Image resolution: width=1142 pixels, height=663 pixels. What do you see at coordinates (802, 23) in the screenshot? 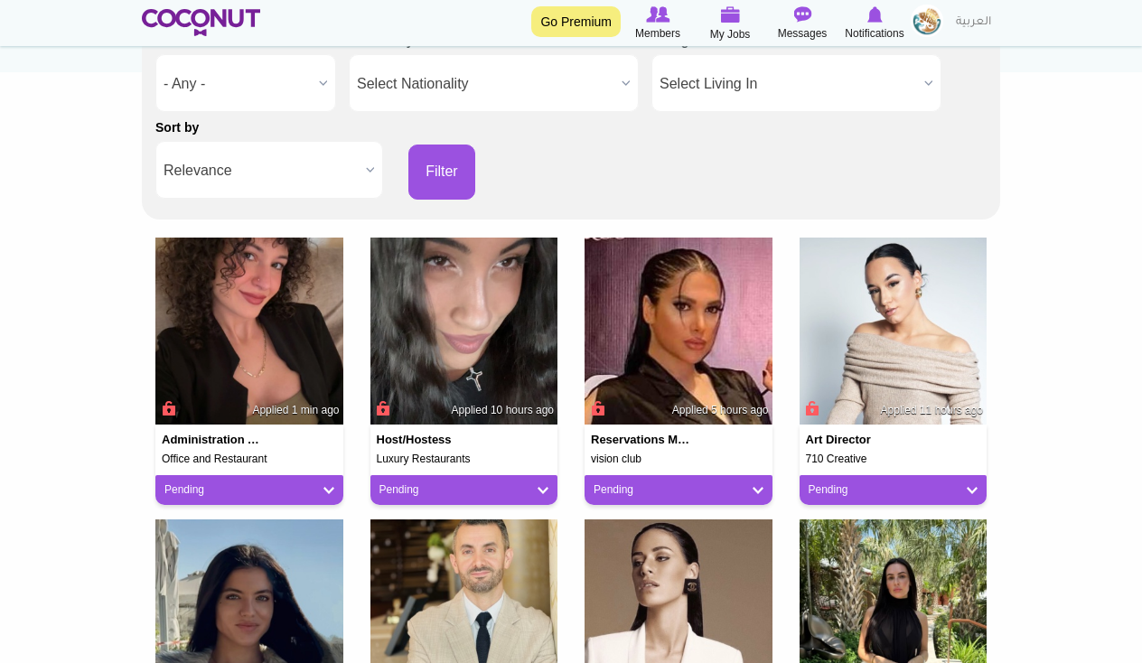
I see `a: Messages Messages` at bounding box center [802, 23].